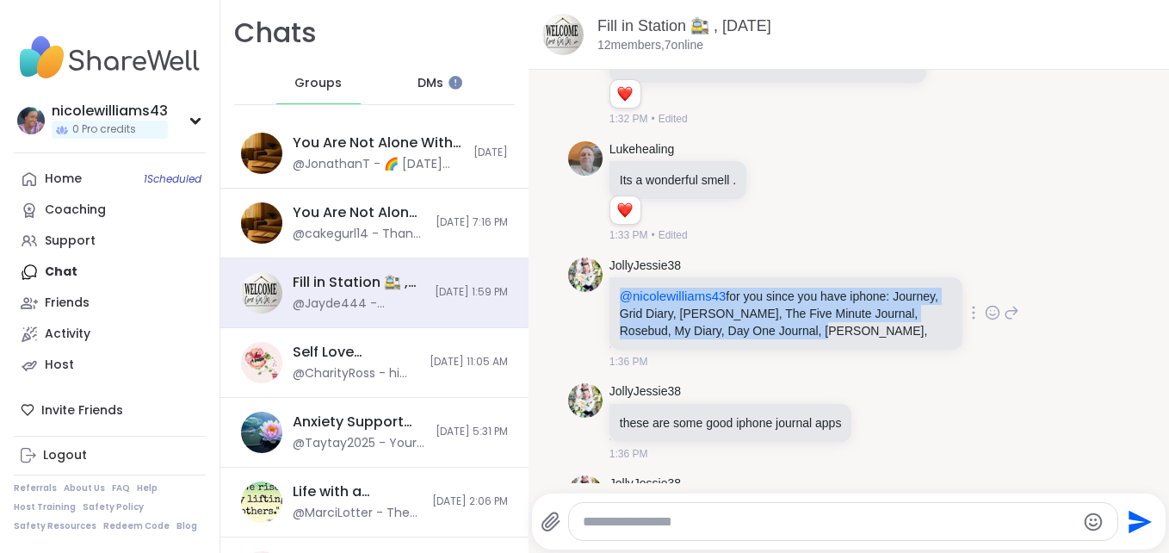 Image resolution: width=1169 pixels, height=553 pixels. Describe the element at coordinates (147, 488) in the screenshot. I see `a: Help` at that location.